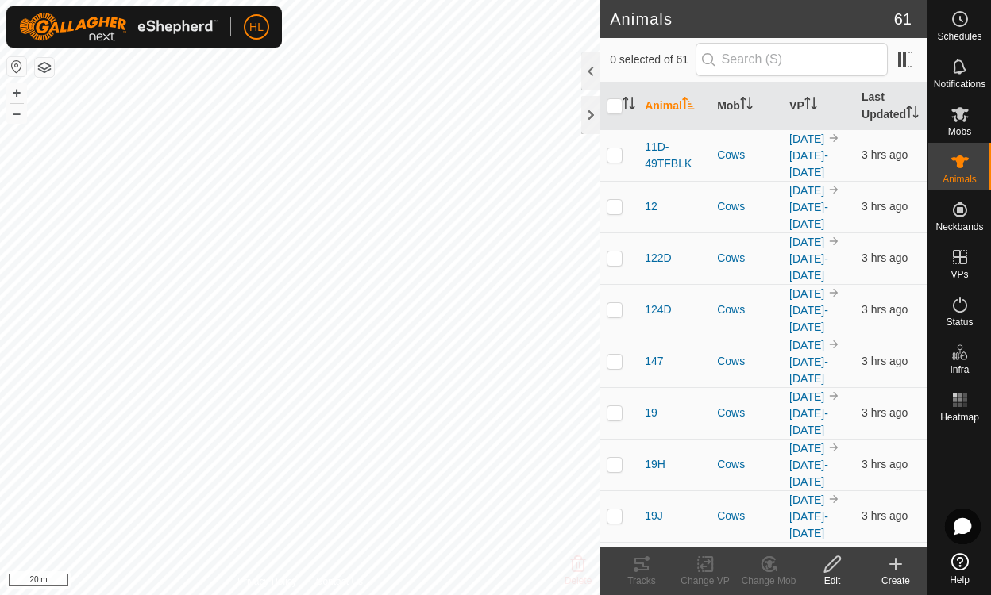 The width and height of the screenshot is (991, 595). Describe the element at coordinates (903, 19) in the screenshot. I see `span: 61` at that location.